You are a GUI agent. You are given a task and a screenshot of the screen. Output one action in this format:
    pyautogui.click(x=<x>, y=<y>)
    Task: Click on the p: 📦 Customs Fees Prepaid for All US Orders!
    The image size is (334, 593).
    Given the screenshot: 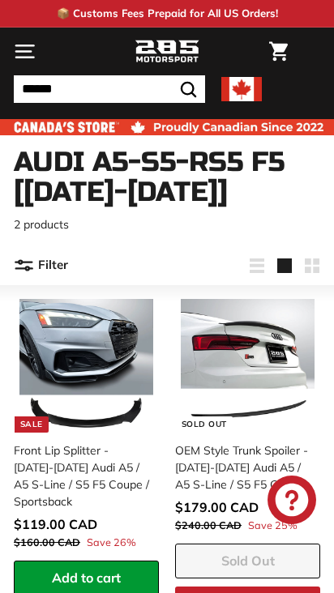 What is the action you would take?
    pyautogui.click(x=167, y=14)
    